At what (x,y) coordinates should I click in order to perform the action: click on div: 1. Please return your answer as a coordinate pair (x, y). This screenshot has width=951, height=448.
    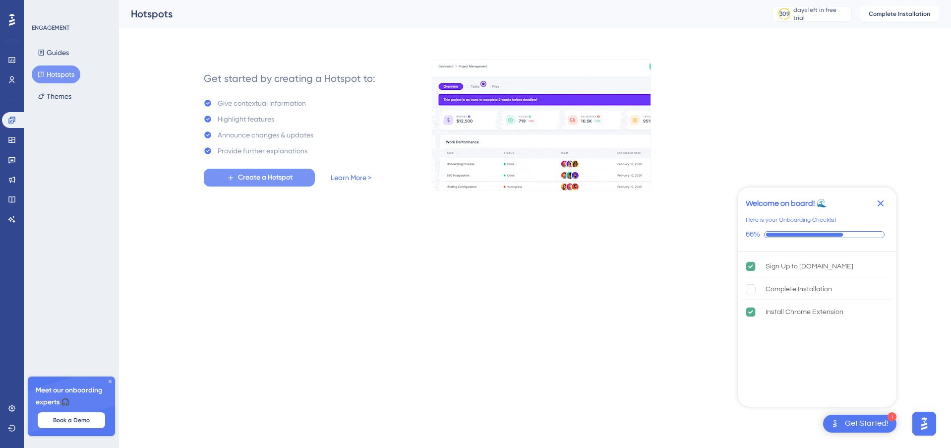
    Looking at the image, I should click on (892, 416).